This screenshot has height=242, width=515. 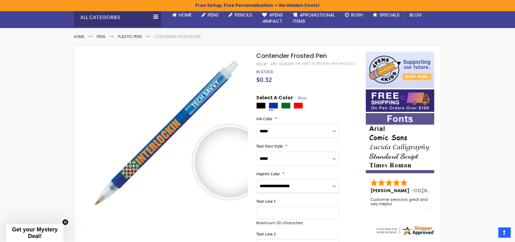 I want to click on span: Get your Mystery Deal!, so click(x=35, y=232).